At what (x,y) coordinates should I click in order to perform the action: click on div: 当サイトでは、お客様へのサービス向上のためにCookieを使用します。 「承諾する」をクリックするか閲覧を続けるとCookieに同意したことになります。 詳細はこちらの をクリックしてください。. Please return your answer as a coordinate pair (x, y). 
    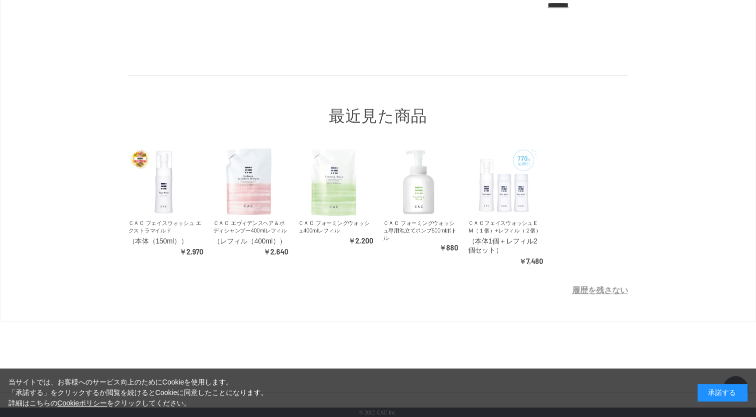
    Looking at the image, I should click on (138, 392).